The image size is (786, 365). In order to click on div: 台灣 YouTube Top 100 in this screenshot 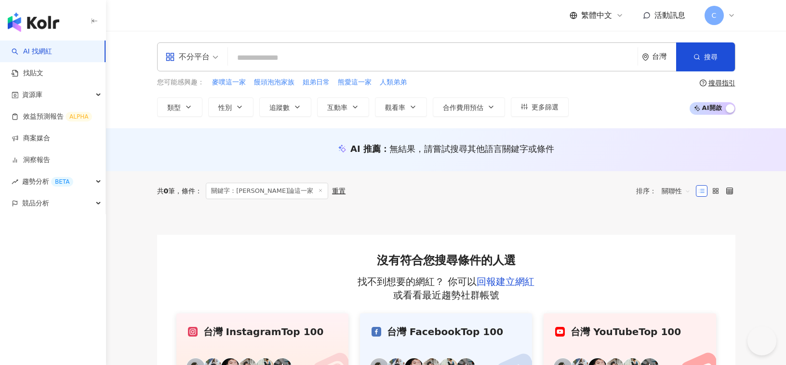, I will do `click(629, 331)`.